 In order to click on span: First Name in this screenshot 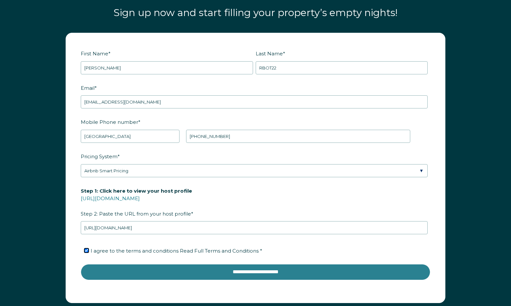, I will do `click(94, 53)`.